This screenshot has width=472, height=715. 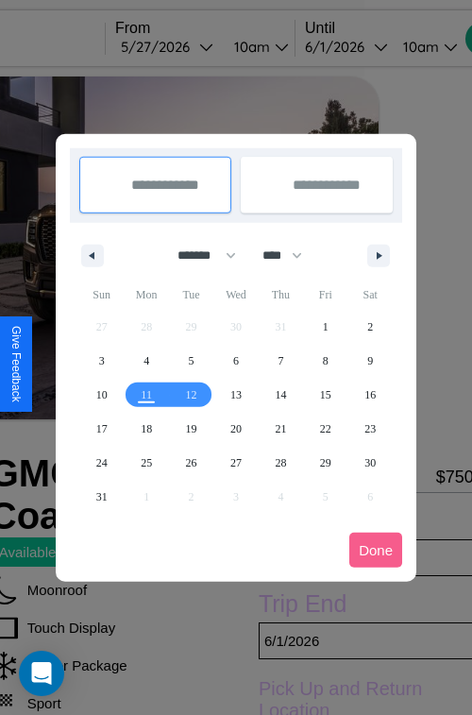 What do you see at coordinates (236, 463) in the screenshot?
I see `span: 27` at bounding box center [236, 463].